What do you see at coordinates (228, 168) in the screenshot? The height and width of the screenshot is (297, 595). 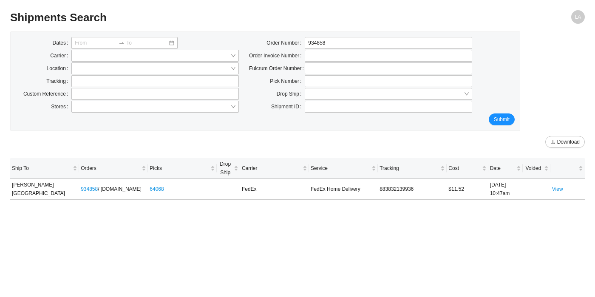 I see `th: Drop Ship sortable` at bounding box center [228, 168].